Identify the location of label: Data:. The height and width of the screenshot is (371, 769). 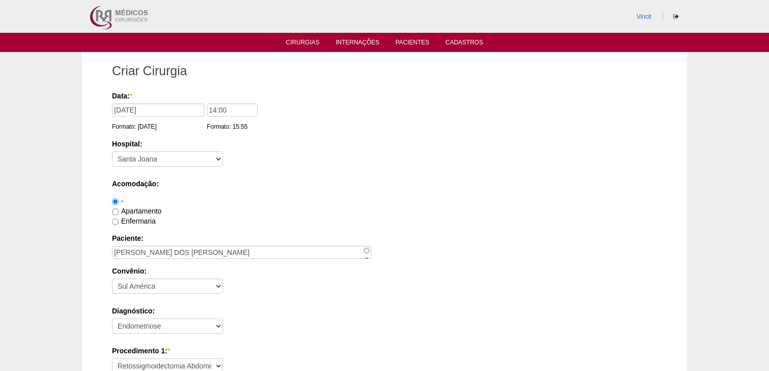
(383, 96).